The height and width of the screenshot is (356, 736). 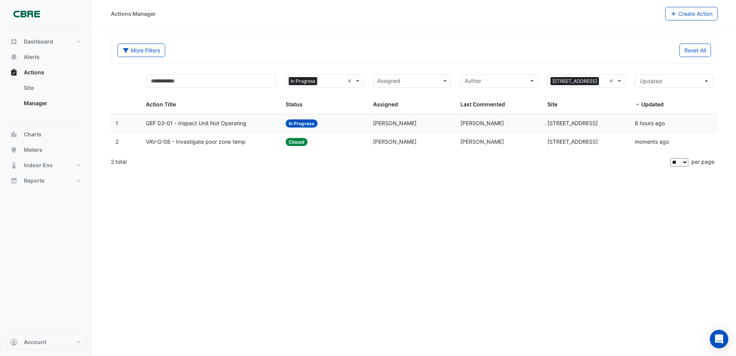 I want to click on button: Meters, so click(x=46, y=150).